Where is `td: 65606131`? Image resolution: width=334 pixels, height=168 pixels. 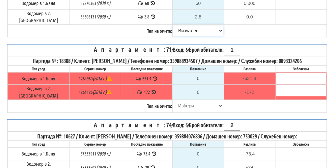 td: 65606131 is located at coordinates (95, 17).